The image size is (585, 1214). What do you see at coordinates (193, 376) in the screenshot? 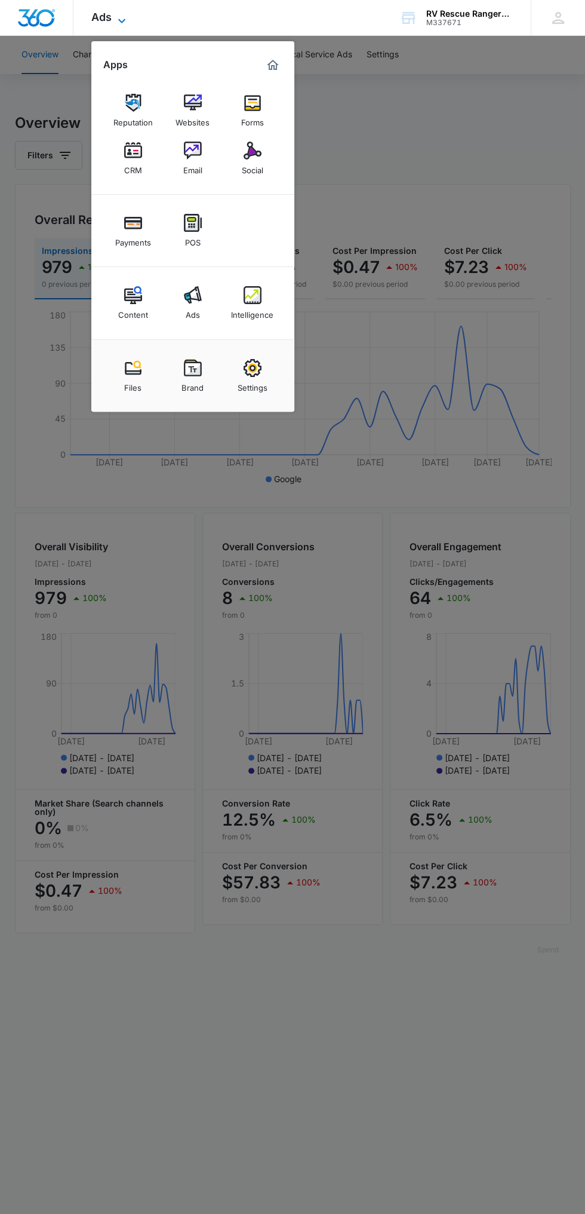
I see `a: Brand` at bounding box center [193, 376].